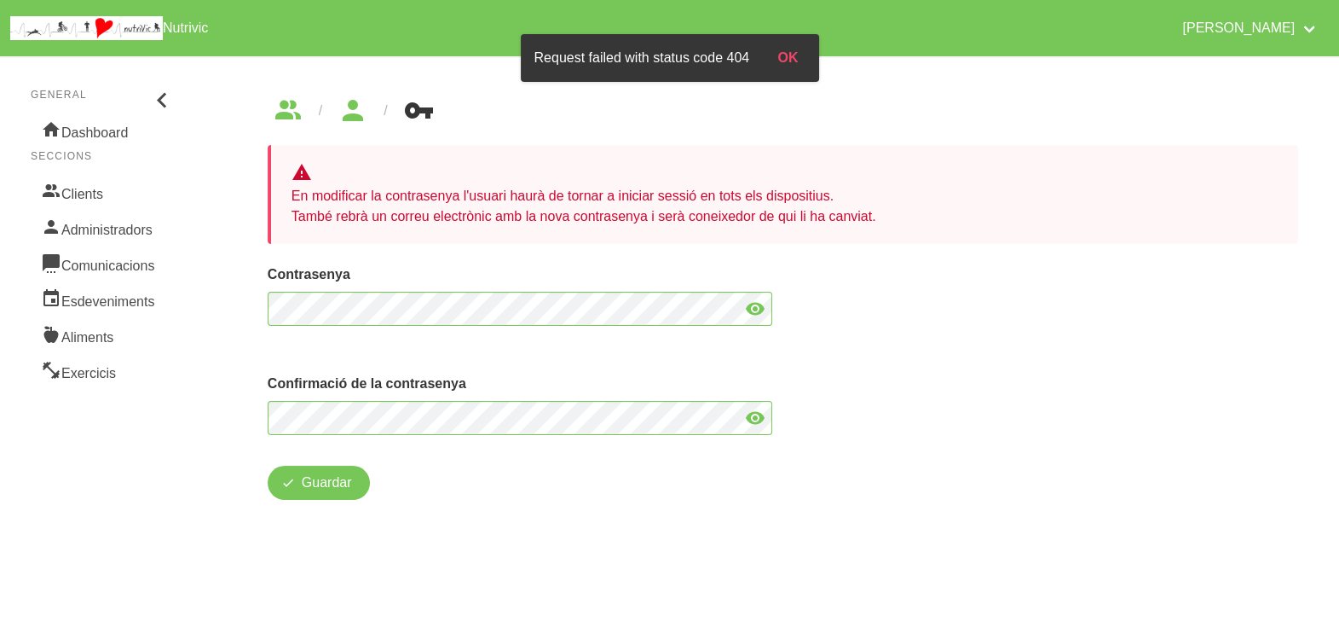  What do you see at coordinates (103, 192) in the screenshot?
I see `a: Clients` at bounding box center [103, 192].